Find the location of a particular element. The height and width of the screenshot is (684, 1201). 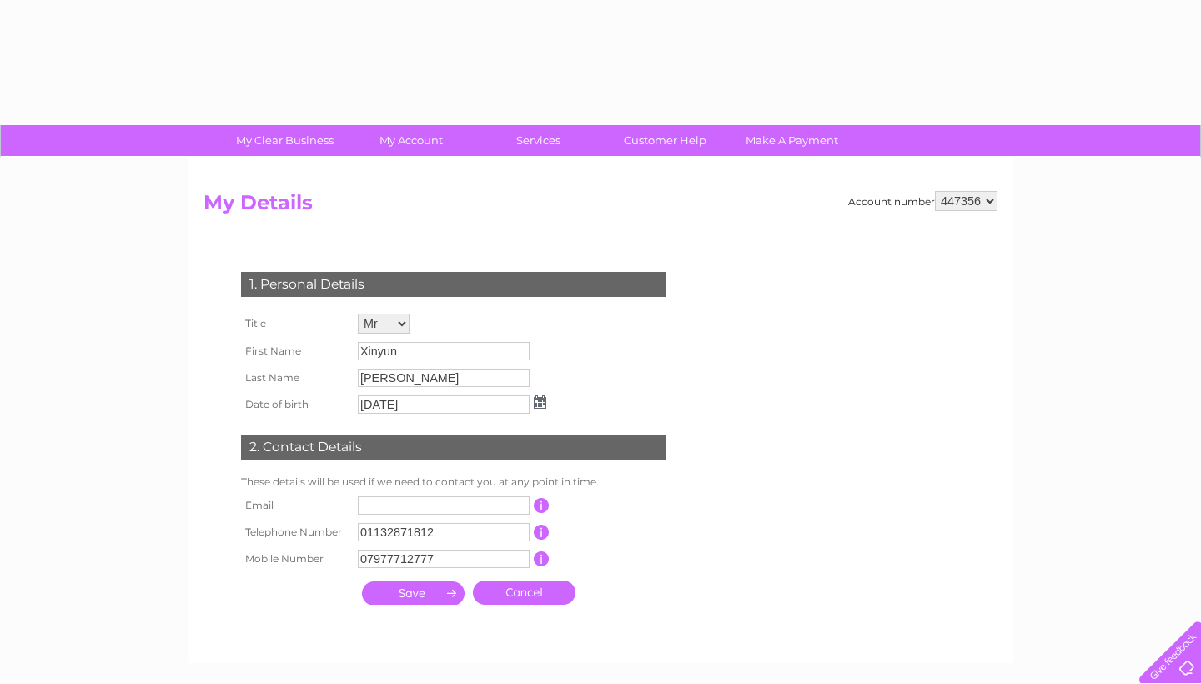

a: My Account is located at coordinates (411, 140).